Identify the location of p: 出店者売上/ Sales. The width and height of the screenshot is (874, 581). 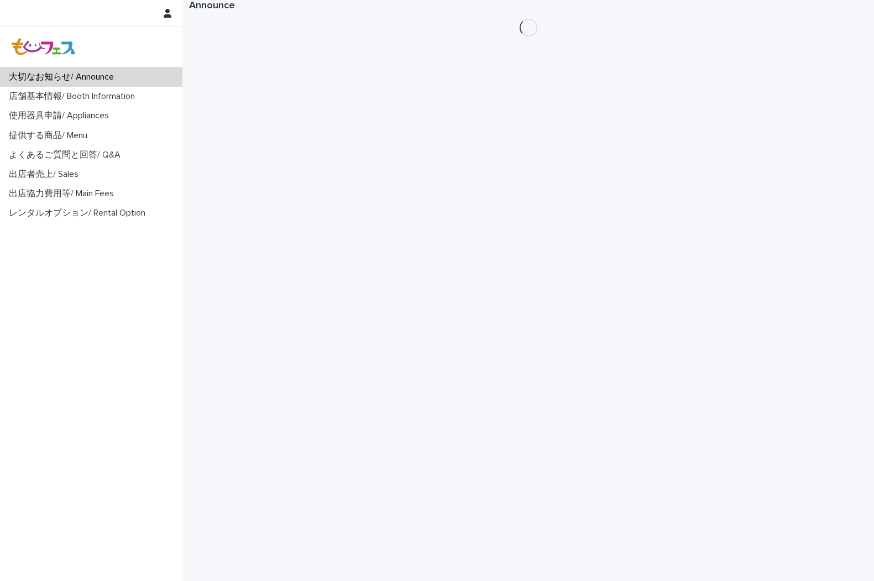
(46, 174).